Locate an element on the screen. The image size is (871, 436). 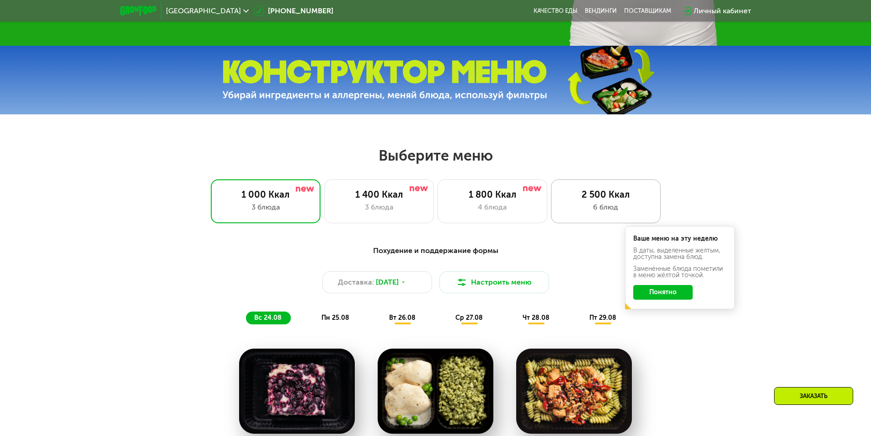
span: чт 28.08 is located at coordinates (536, 317).